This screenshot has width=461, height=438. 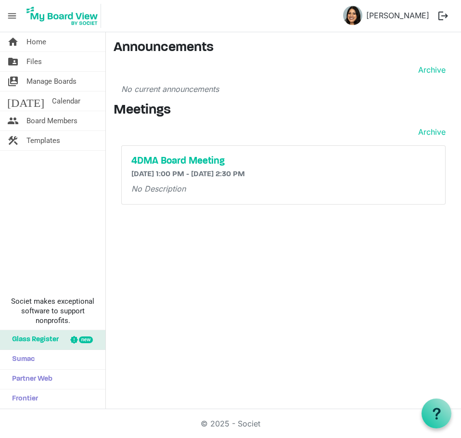 What do you see at coordinates (64, 16) in the screenshot?
I see `a: My Board View Logo` at bounding box center [64, 16].